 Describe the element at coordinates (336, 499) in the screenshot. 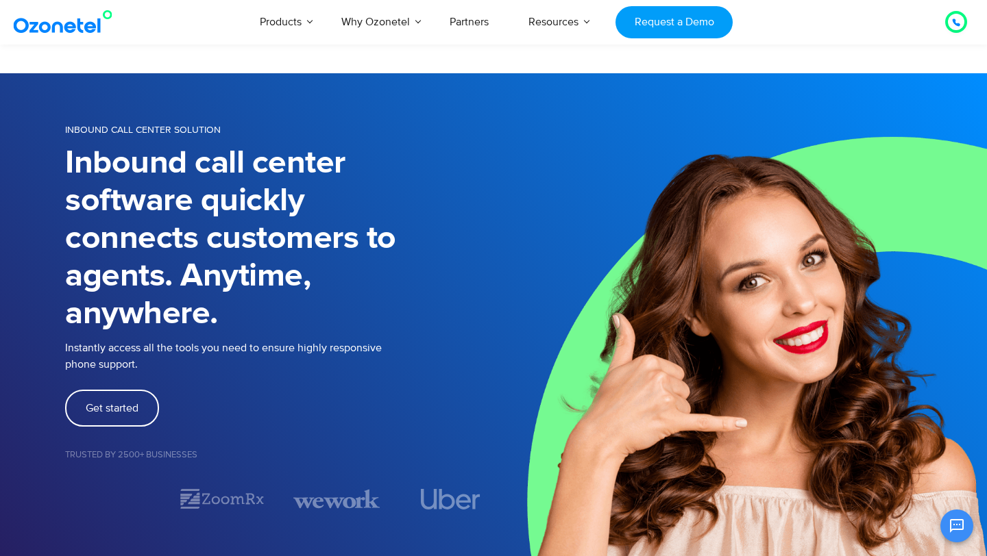

I see `div: 3 / 7` at that location.